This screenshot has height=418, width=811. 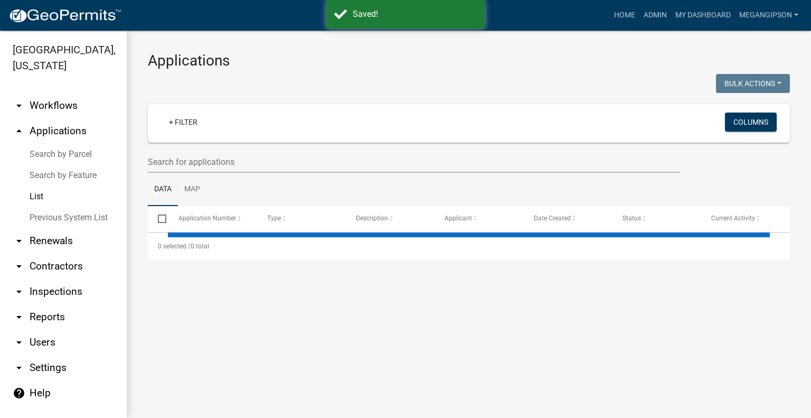 What do you see at coordinates (158, 219) in the screenshot?
I see `datatable-header-cell: Select` at bounding box center [158, 219].